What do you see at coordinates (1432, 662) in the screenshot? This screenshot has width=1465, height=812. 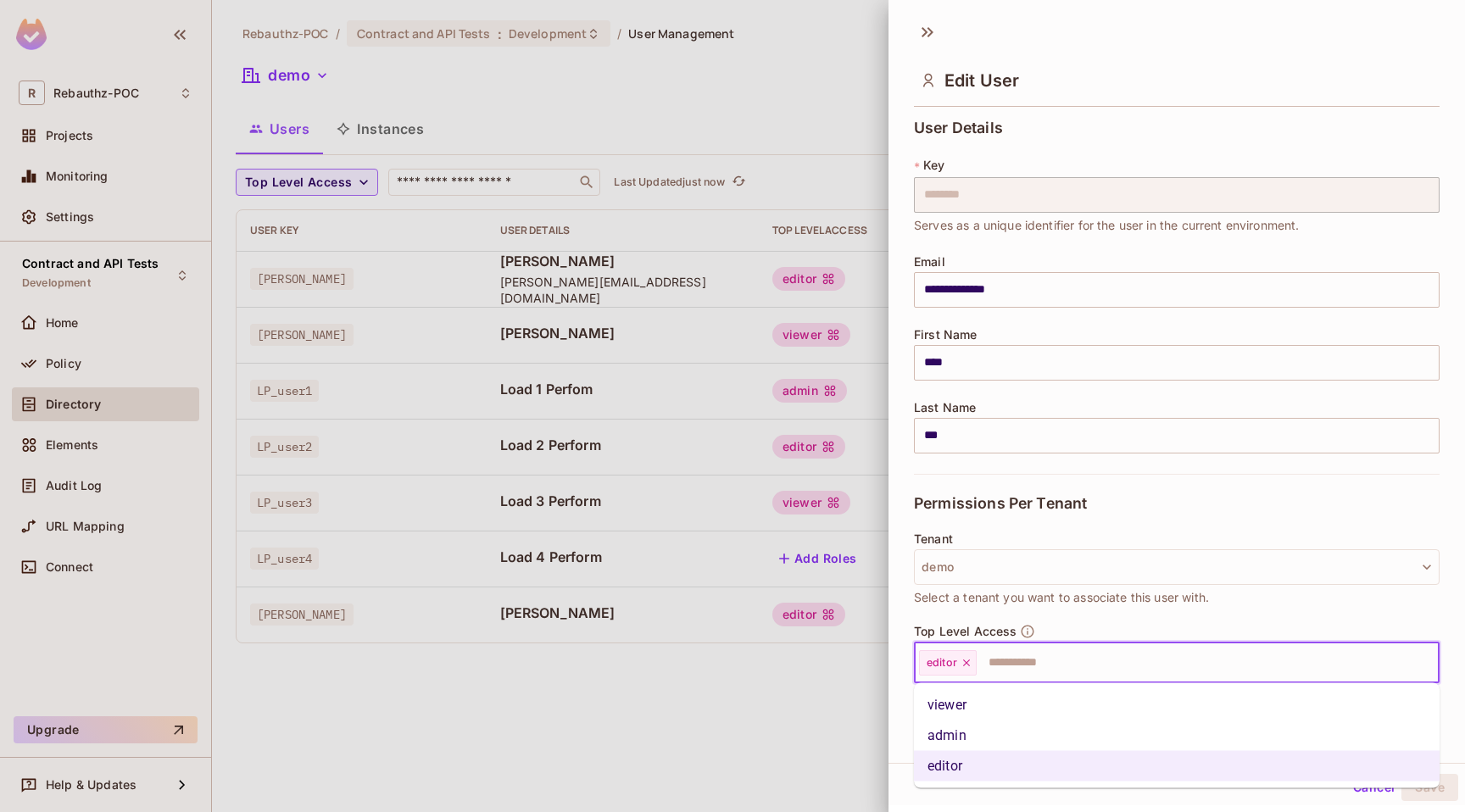 I see `button: Close` at bounding box center [1432, 662].